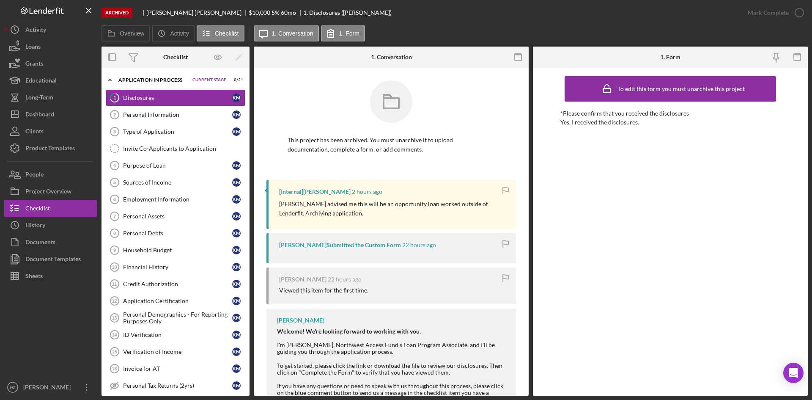  What do you see at coordinates (774, 13) in the screenshot?
I see `button: Mark Complete` at bounding box center [774, 13].